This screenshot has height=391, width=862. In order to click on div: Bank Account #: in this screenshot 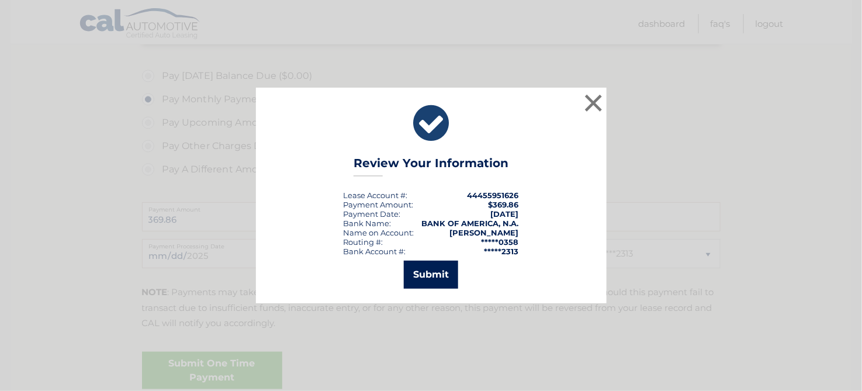, I will do `click(375, 251)`.